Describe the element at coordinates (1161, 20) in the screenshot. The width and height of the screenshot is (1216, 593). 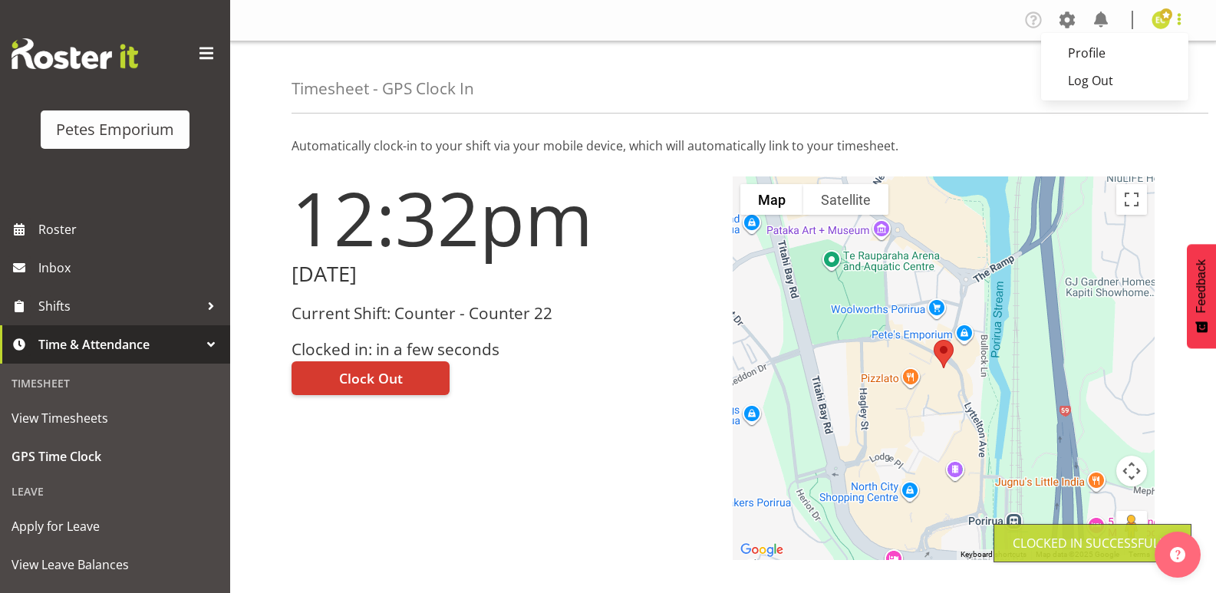
I see `img: emma-croft7499.jpg` at that location.